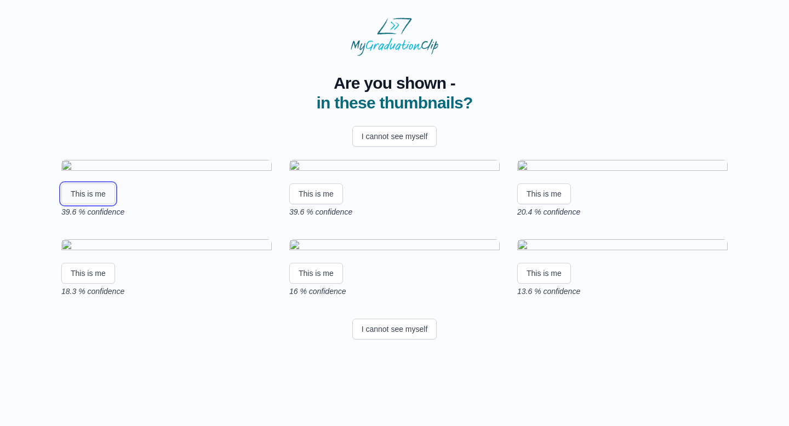  I want to click on img: 05b1000f263641630e1d0cbc1e3324cf9dcdb0b4.gif, so click(394, 246).